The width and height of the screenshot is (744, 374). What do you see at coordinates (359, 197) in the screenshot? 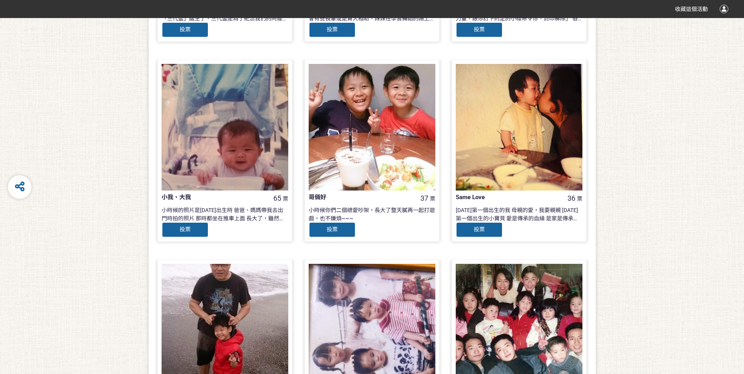
I see `div: 哥倆好` at bounding box center [359, 197].